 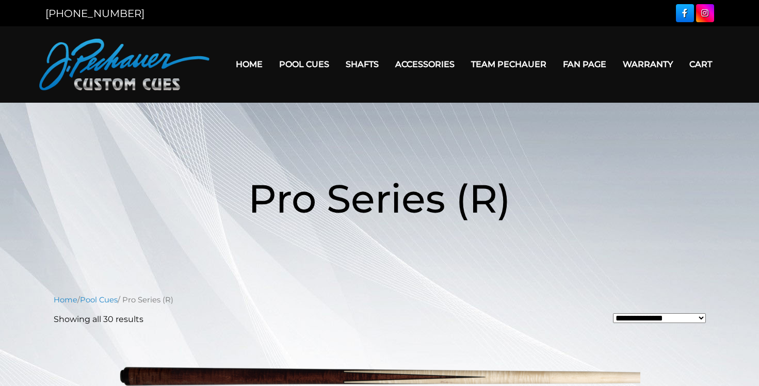 I want to click on span: Pro Series (R), so click(x=379, y=198).